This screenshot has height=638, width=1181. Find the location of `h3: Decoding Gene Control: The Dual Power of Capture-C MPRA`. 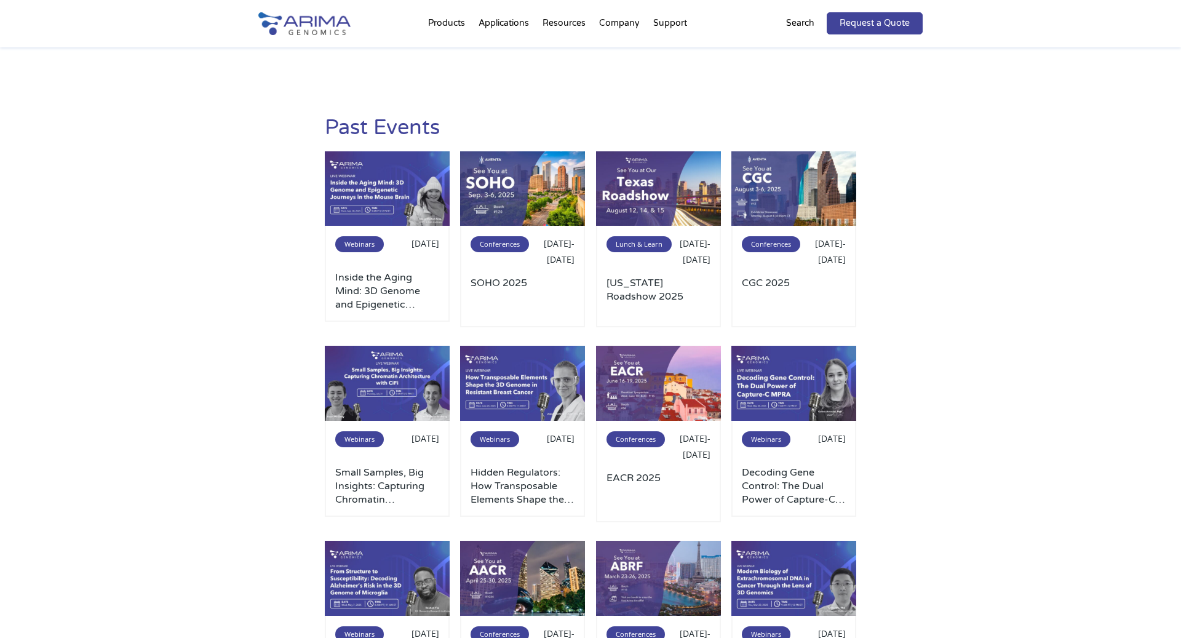

h3: Decoding Gene Control: The Dual Power of Capture-C MPRA is located at coordinates (793, 486).